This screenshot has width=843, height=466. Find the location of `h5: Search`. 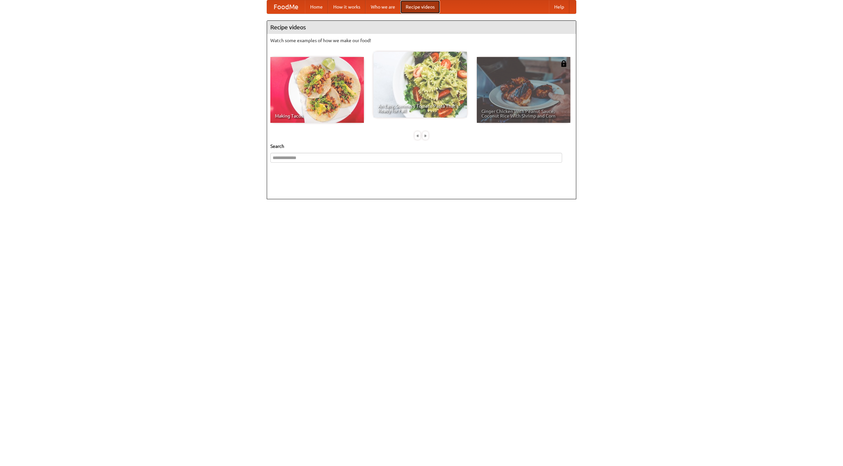

h5: Search is located at coordinates (421, 146).